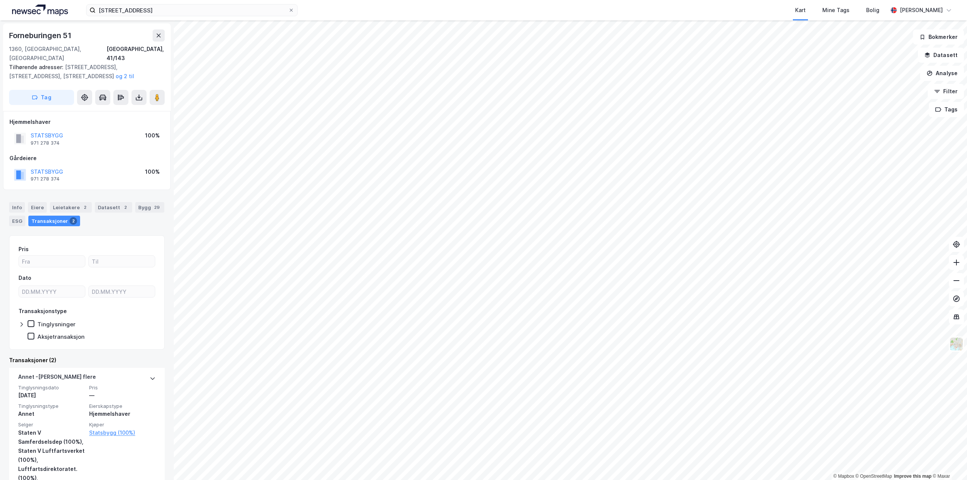  Describe the element at coordinates (938, 37) in the screenshot. I see `button: Bokmerker` at that location.